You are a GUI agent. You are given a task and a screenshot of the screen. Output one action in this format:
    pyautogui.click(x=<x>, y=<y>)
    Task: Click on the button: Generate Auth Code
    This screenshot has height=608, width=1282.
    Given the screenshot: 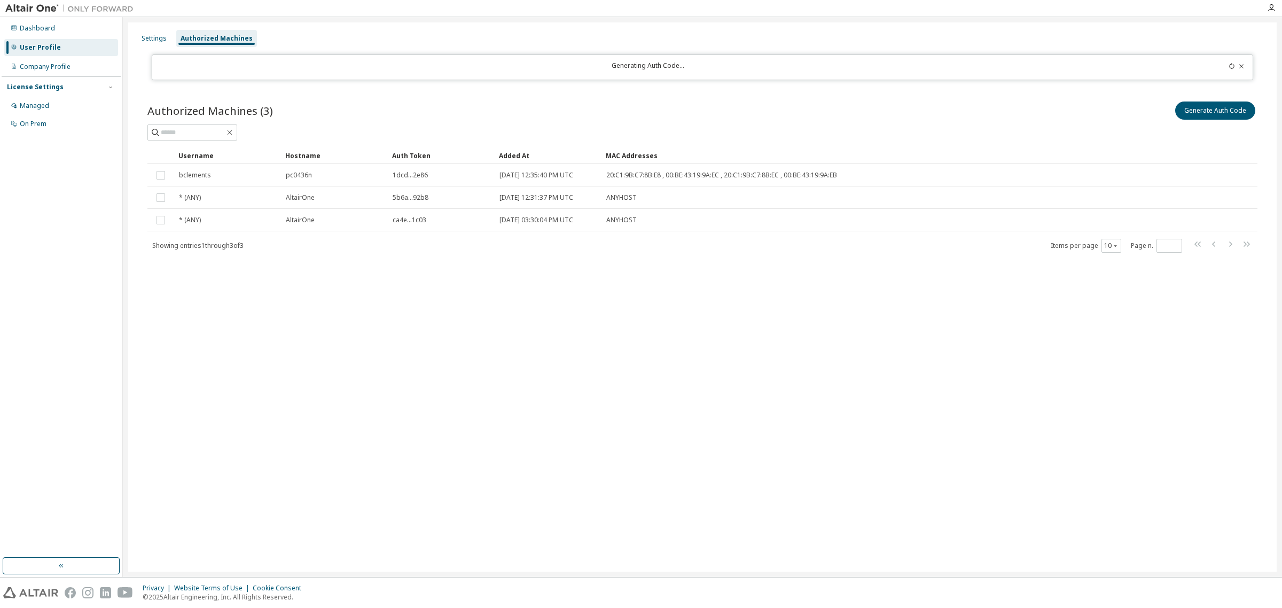 What is the action you would take?
    pyautogui.click(x=1215, y=111)
    